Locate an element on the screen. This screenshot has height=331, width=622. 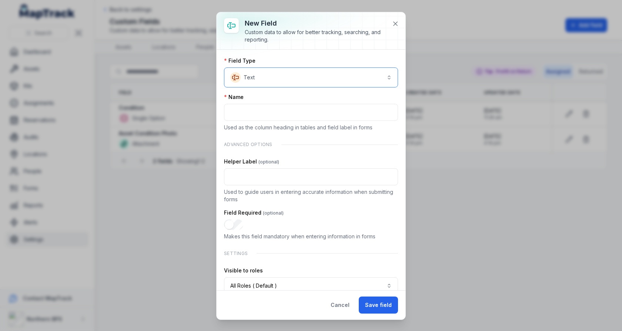
div: Settings is located at coordinates (311, 253).